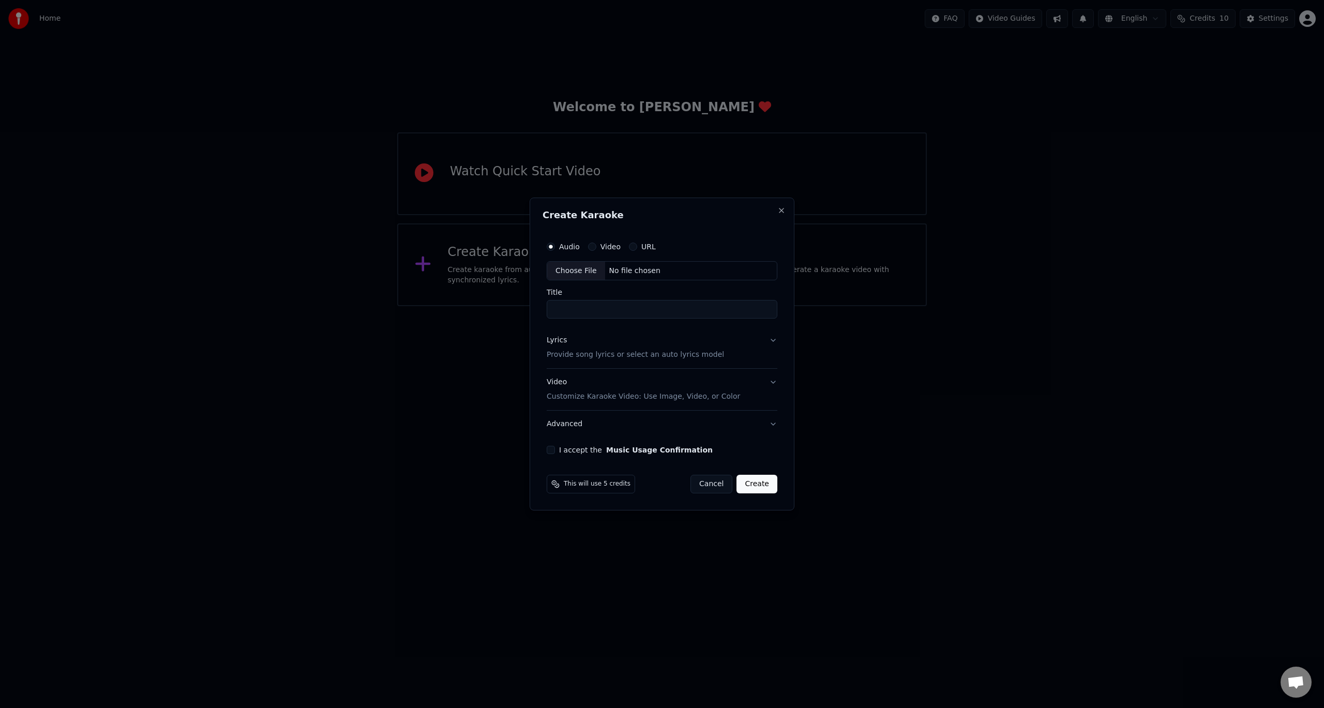 This screenshot has width=1324, height=708. Describe the element at coordinates (662, 390) in the screenshot. I see `button: VideoCustomize Karaoke Video: Use Image, Video, or Color` at that location.